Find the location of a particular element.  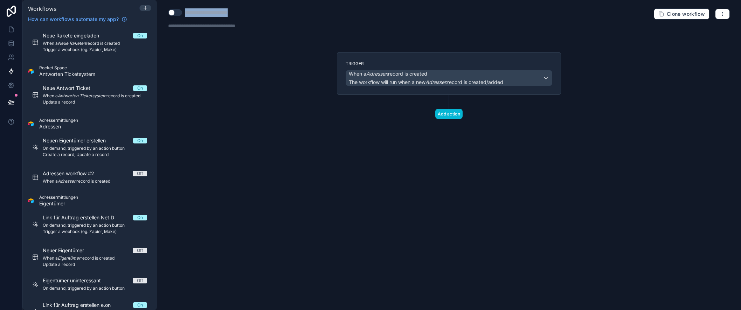

button: When aAdressenrecord is createdThe workflow will run when a newAdressenrecord is created/added is located at coordinates (449, 78).